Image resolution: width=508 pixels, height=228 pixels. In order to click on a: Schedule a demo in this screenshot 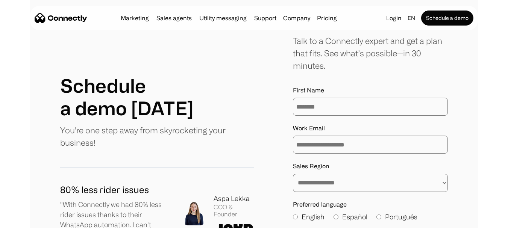, I will do `click(447, 18)`.